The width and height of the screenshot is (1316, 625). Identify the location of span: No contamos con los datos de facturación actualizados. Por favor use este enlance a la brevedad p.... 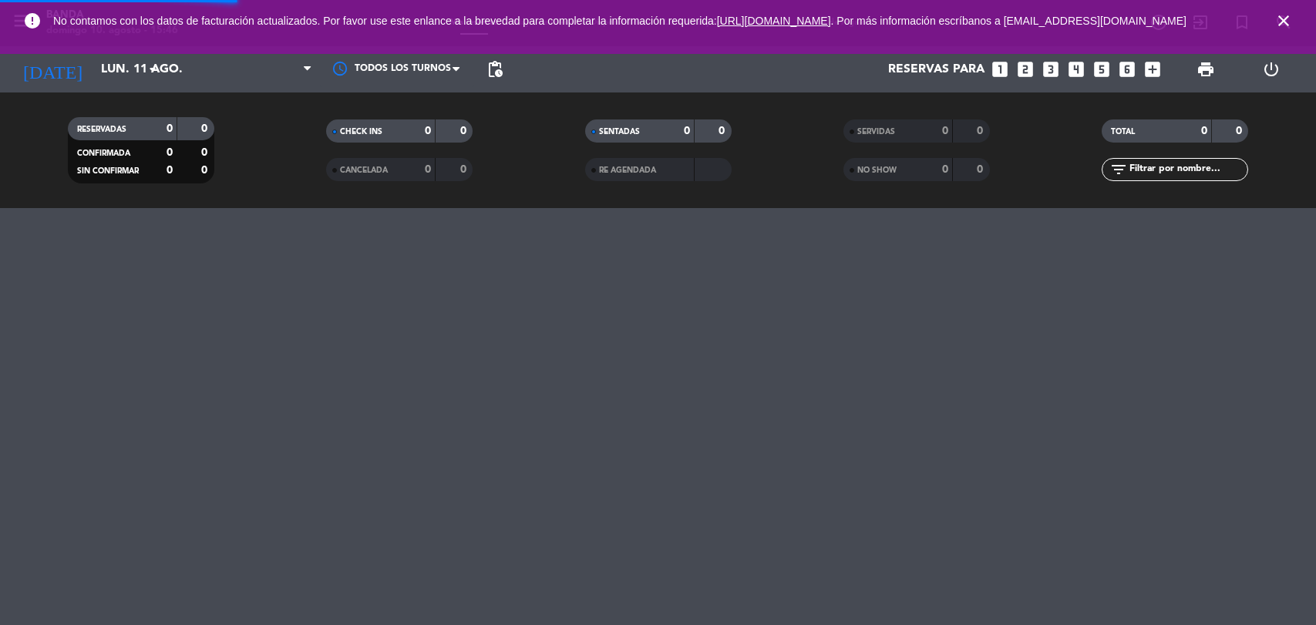
(620, 21).